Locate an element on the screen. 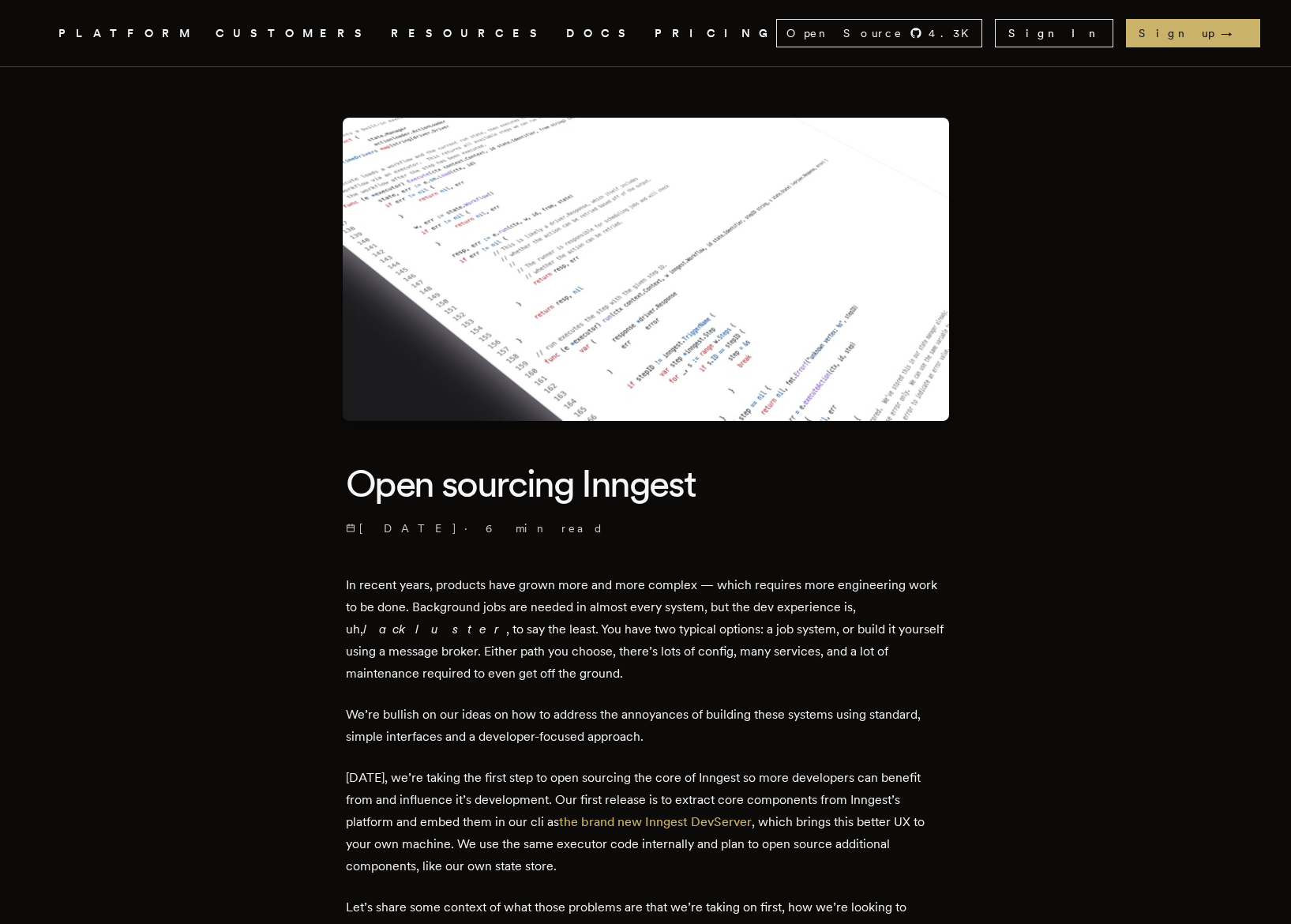 Image resolution: width=1291 pixels, height=924 pixels. a: the brand new Inngest DevServer is located at coordinates (655, 821).